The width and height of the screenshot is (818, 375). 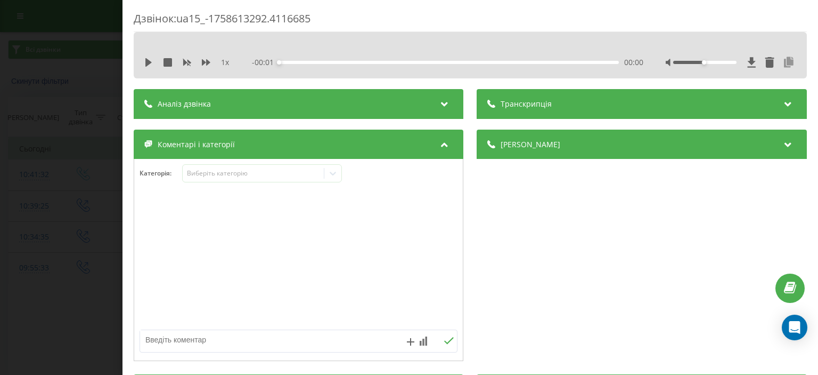 I want to click on div: Open Intercom Messenger, so click(x=795, y=327).